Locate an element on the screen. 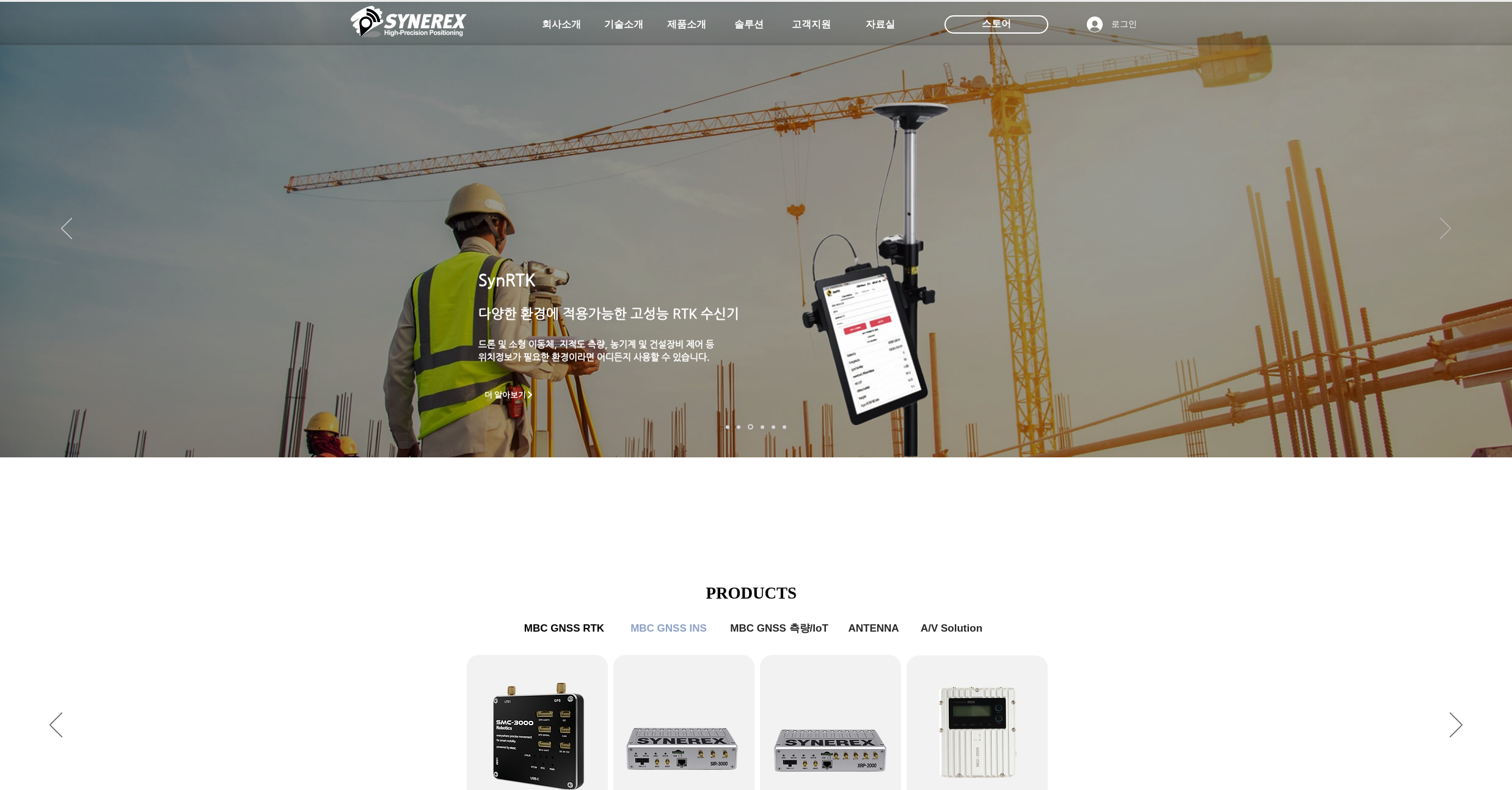 The image size is (1512, 790). span: 스토어 is located at coordinates (997, 24).